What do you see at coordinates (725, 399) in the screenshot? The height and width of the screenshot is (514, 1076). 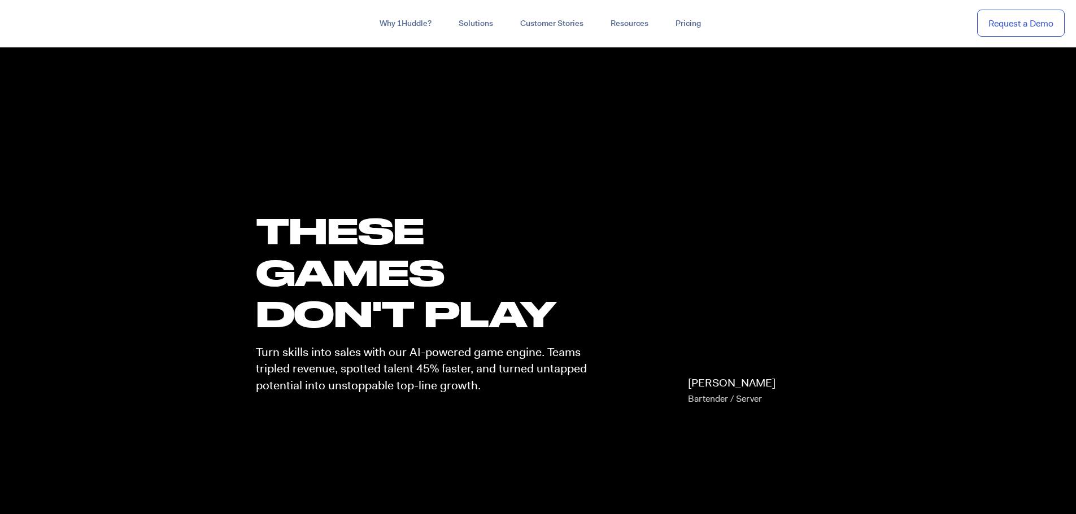 I see `span: Bartender / Server` at bounding box center [725, 399].